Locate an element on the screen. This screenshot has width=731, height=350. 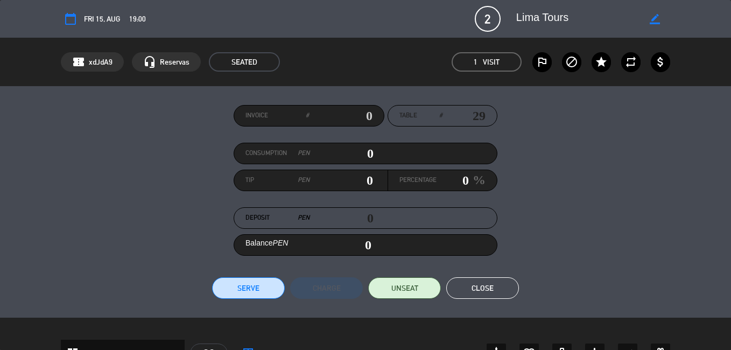
i: border_color is located at coordinates (654, 19).